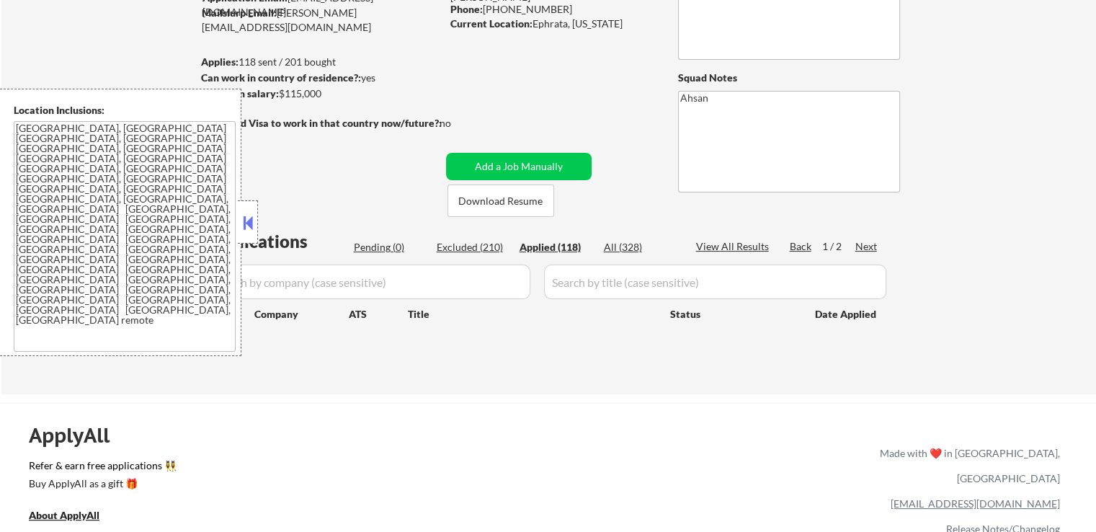 This screenshot has width=1096, height=532. I want to click on strong: Mailslurp Email:, so click(239, 12).